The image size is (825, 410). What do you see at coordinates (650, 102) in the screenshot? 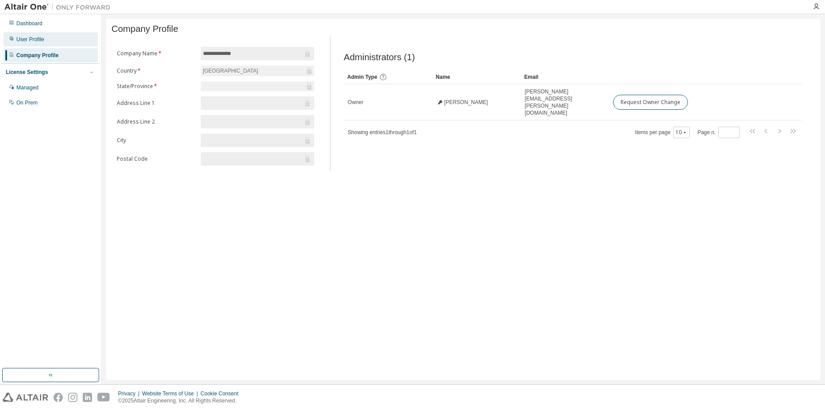
I see `button: Request Owner Change` at bounding box center [650, 102].